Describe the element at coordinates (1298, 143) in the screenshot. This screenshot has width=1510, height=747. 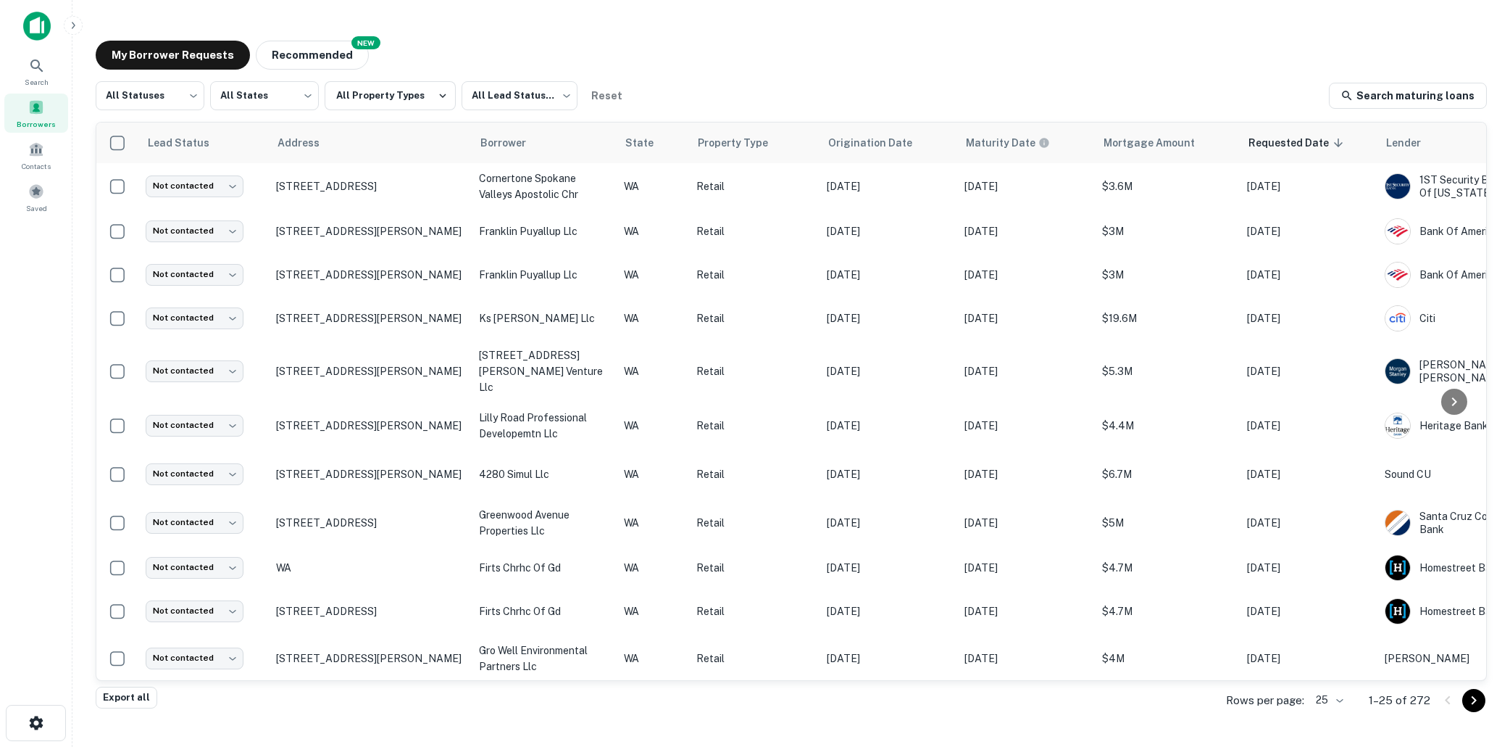
I see `span: Requested Date` at that location.